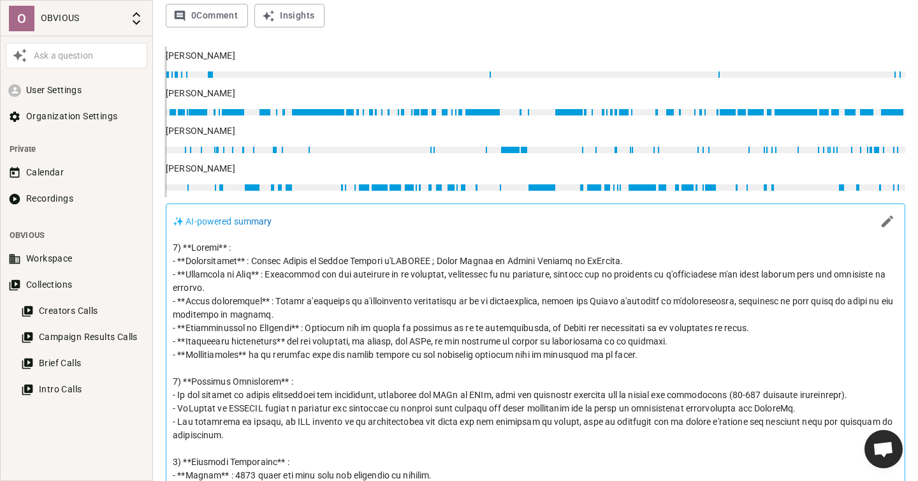 The image size is (918, 481). Describe the element at coordinates (77, 116) in the screenshot. I see `button: Organization Settings` at that location.